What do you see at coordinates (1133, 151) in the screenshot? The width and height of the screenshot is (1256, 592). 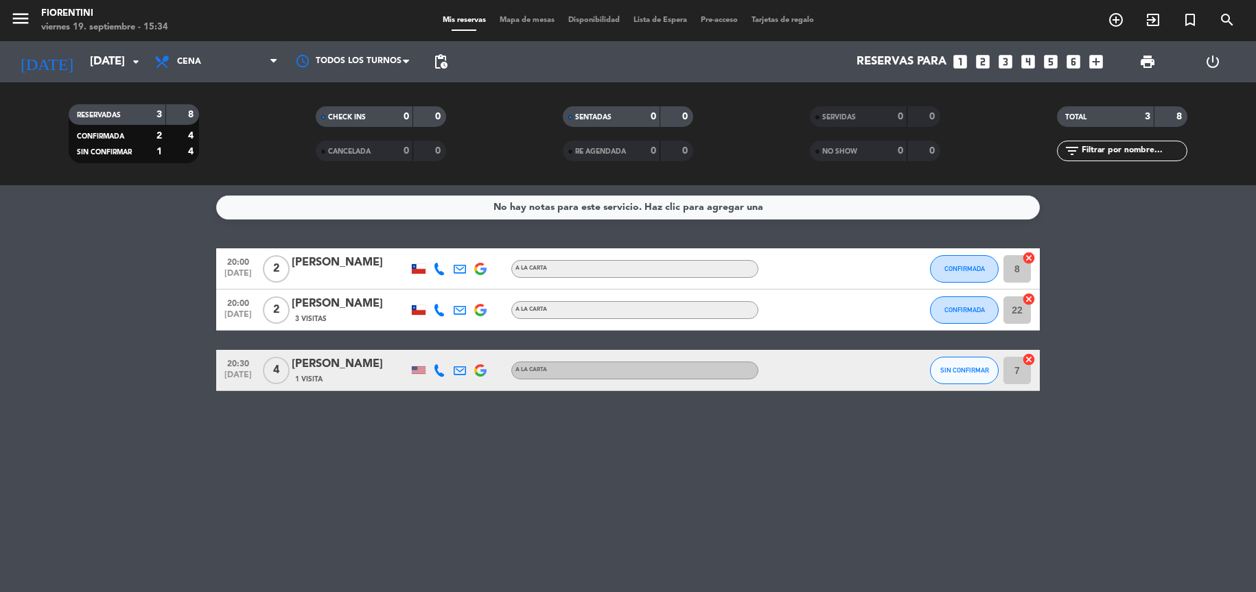 I see `input: Filtrar por nombre...` at bounding box center [1133, 151].